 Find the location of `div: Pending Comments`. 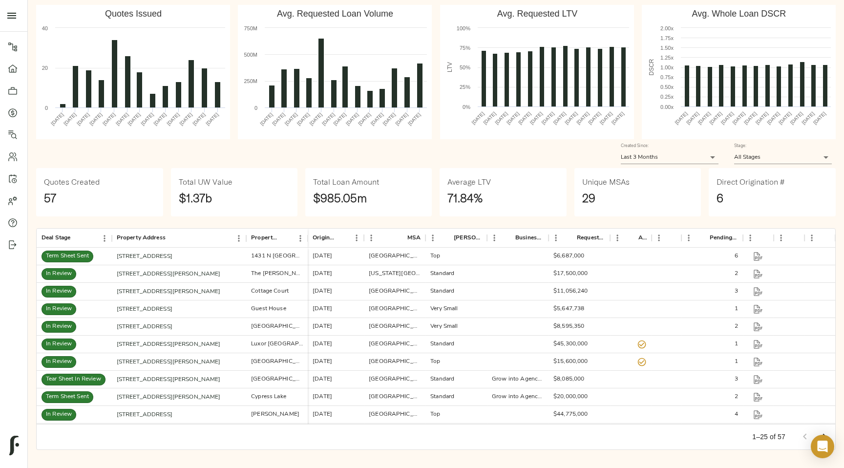

div: Pending Comments is located at coordinates (712, 238).